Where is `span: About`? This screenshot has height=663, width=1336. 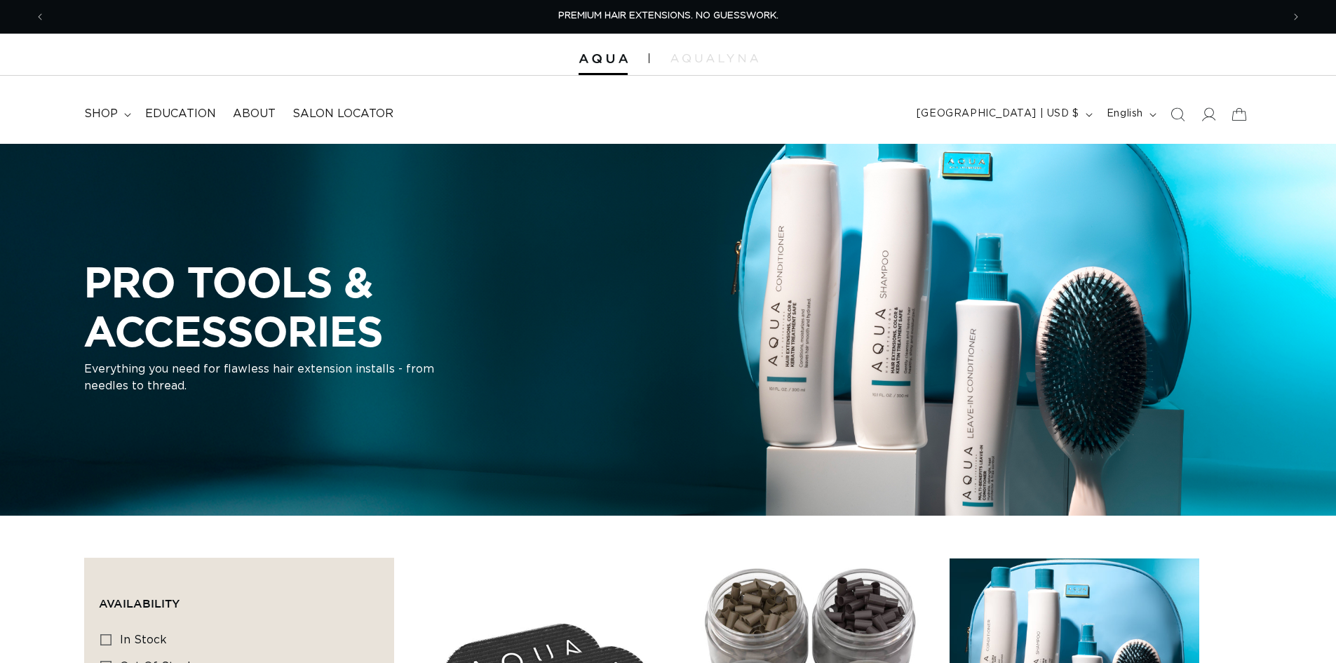
span: About is located at coordinates (254, 114).